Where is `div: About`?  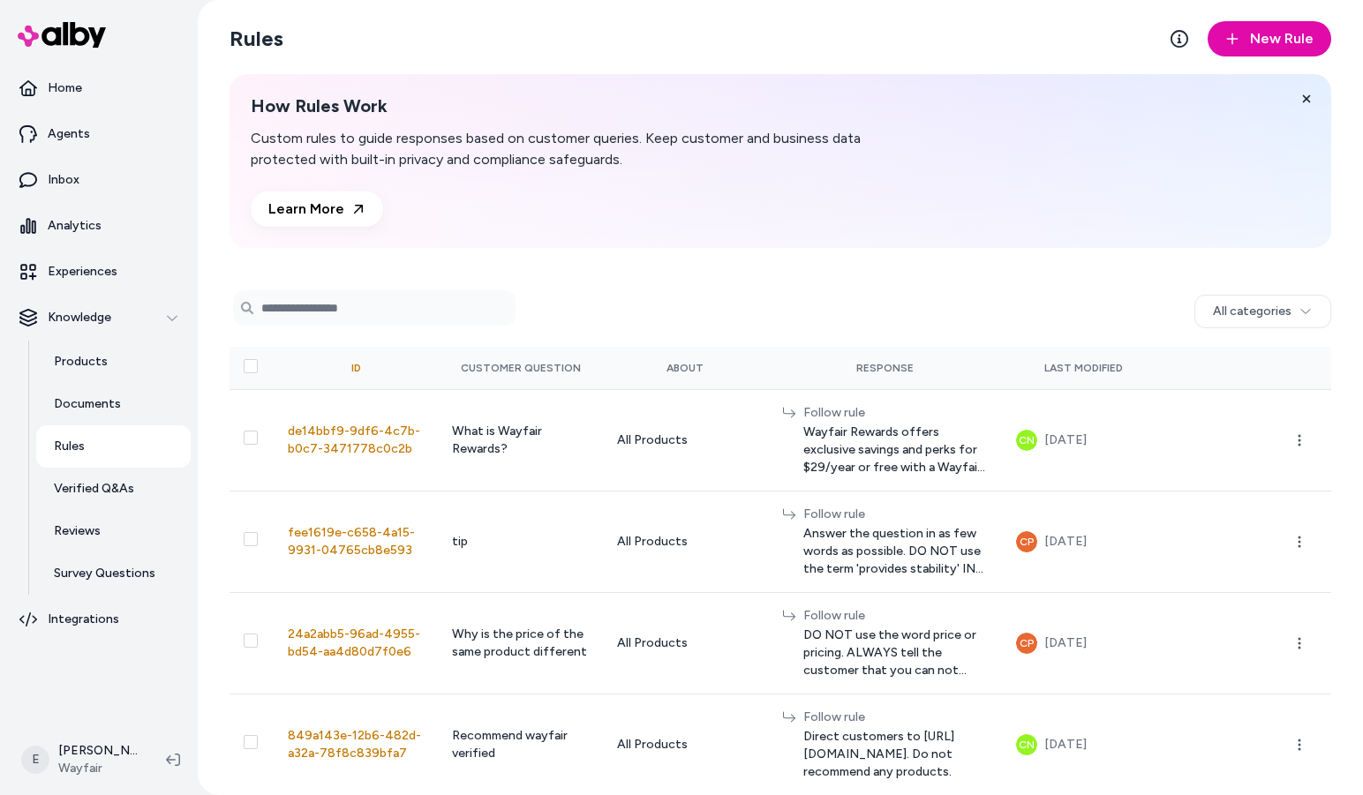 div: About is located at coordinates (685, 368).